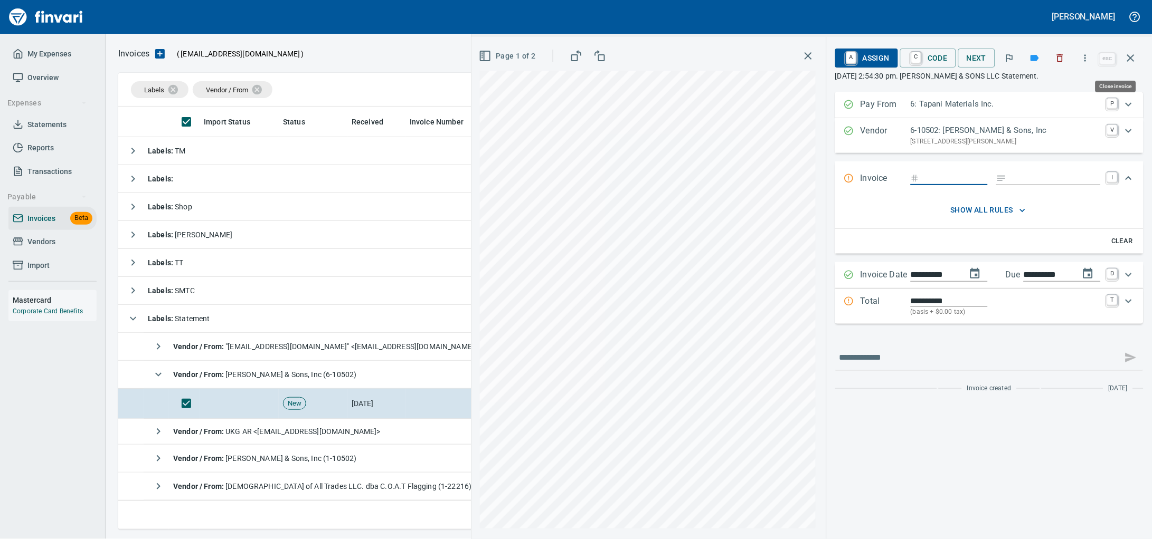 This screenshot has width=1152, height=539. What do you see at coordinates (915, 178) in the screenshot?
I see `svg: Invoice number` at bounding box center [915, 178].